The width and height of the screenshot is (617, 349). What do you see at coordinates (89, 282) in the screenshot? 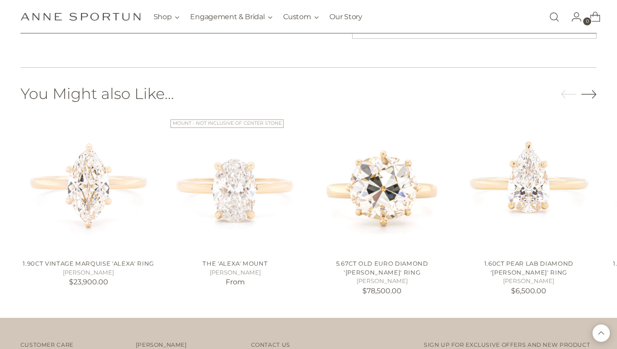
I see `span: $23,900.00` at bounding box center [89, 282].